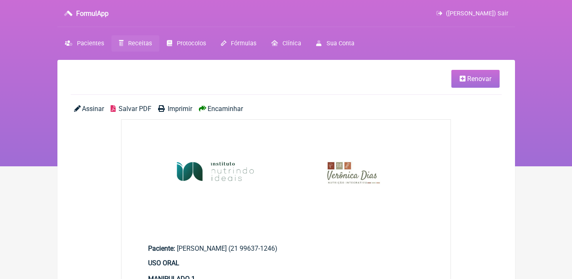 This screenshot has height=279, width=572. What do you see at coordinates (191, 43) in the screenshot?
I see `span: Protocolos` at bounding box center [191, 43].